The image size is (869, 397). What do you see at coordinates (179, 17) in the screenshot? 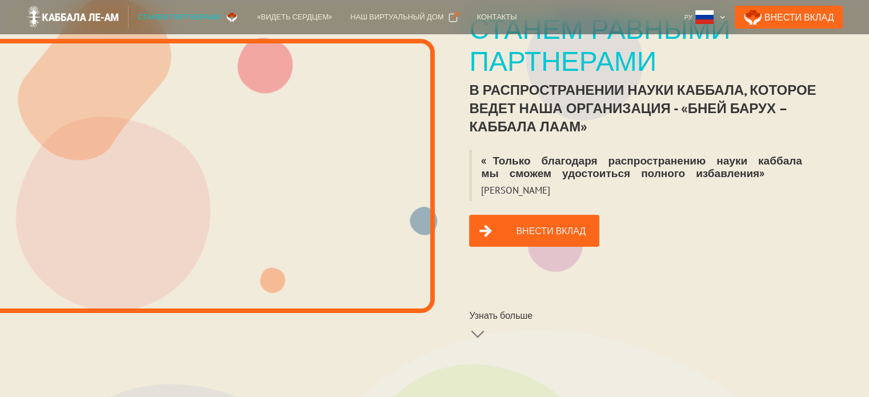
I see `div: Станем партнерами` at bounding box center [179, 17].